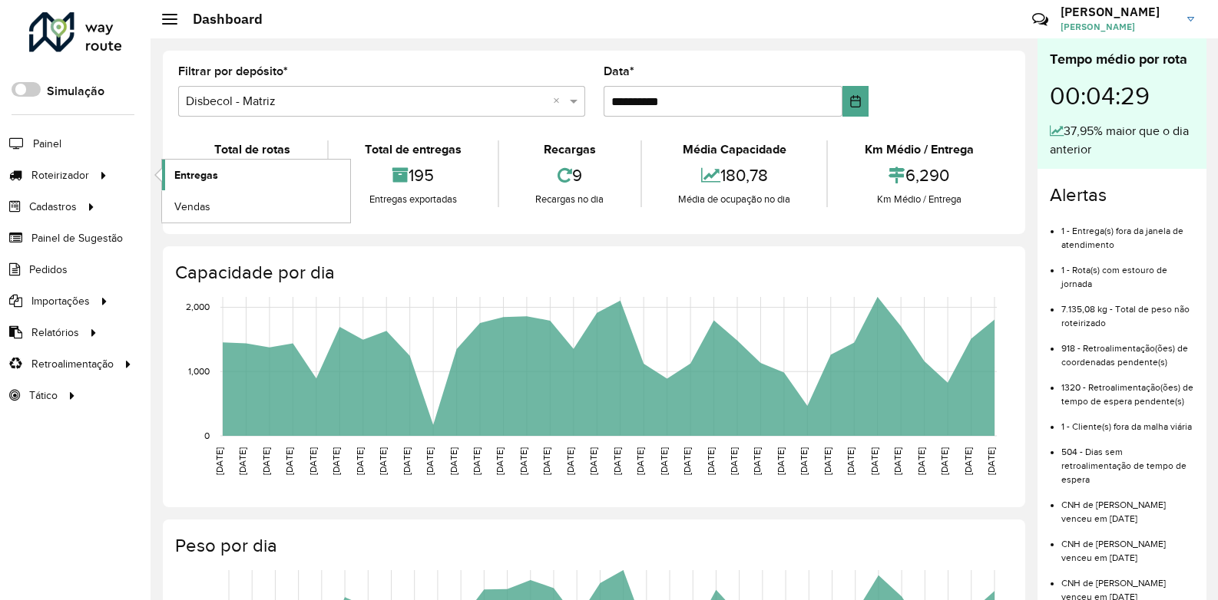 Image resolution: width=1218 pixels, height=600 pixels. I want to click on label: Simulação, so click(75, 91).